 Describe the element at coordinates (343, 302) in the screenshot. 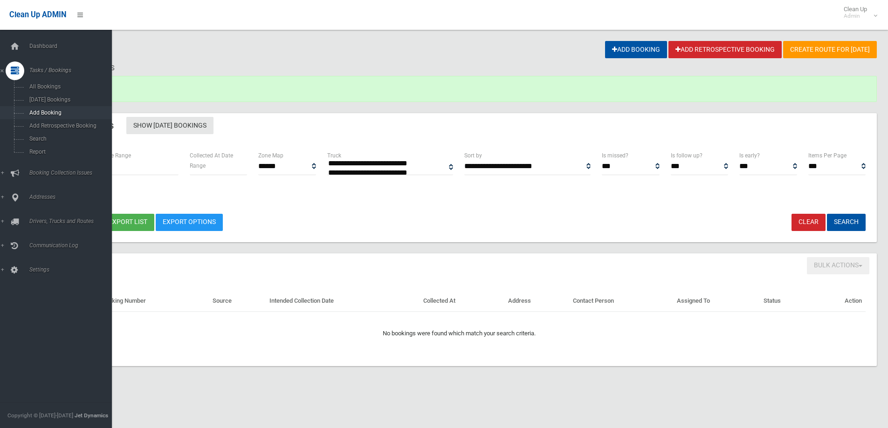

I see `th: Intended Collection Date` at that location.